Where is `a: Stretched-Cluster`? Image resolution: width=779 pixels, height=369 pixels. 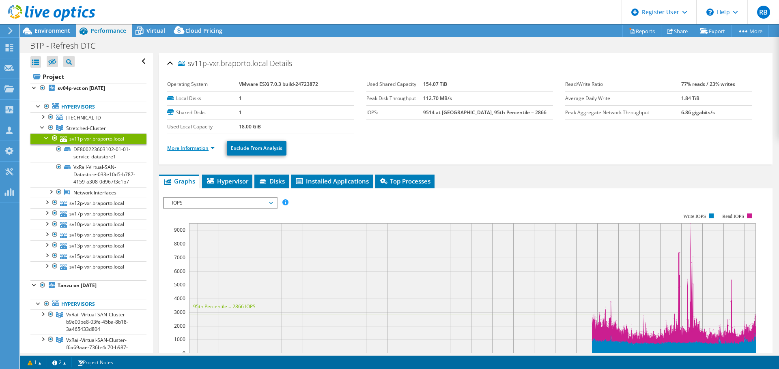 a: Stretched-Cluster is located at coordinates (88, 128).